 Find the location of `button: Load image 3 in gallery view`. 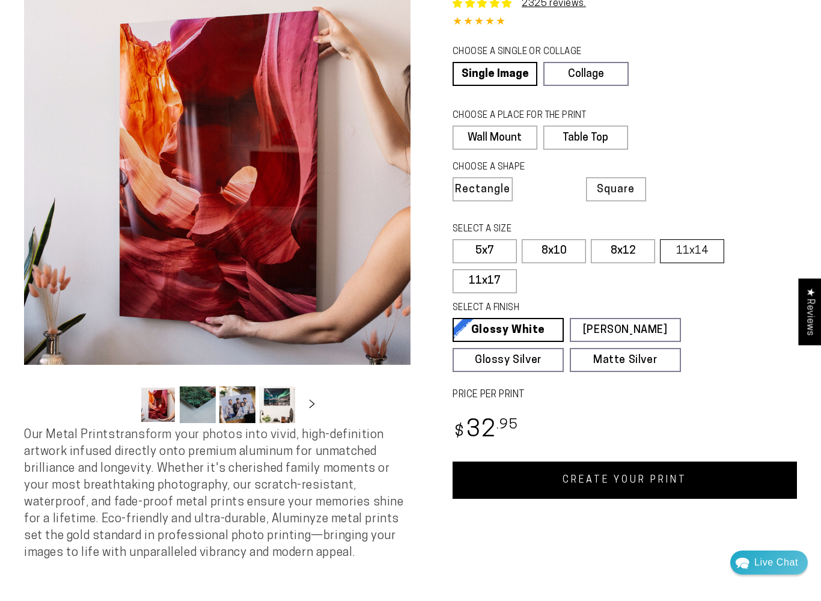

button: Load image 3 in gallery view is located at coordinates (237, 404).